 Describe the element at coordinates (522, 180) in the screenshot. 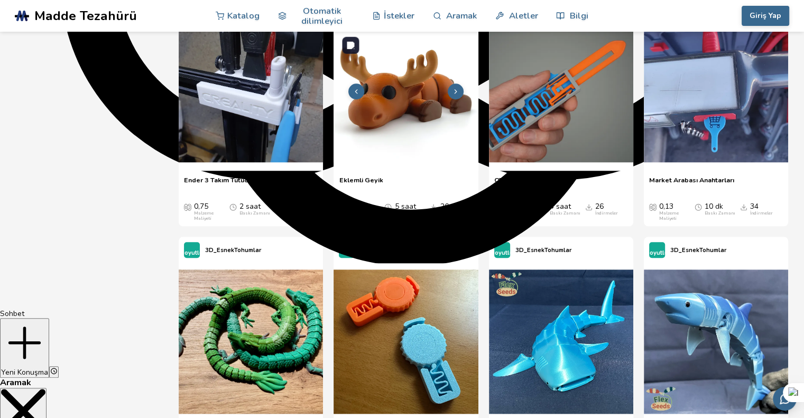

I see `font: OTF Fidget Bıçağı` at that location.